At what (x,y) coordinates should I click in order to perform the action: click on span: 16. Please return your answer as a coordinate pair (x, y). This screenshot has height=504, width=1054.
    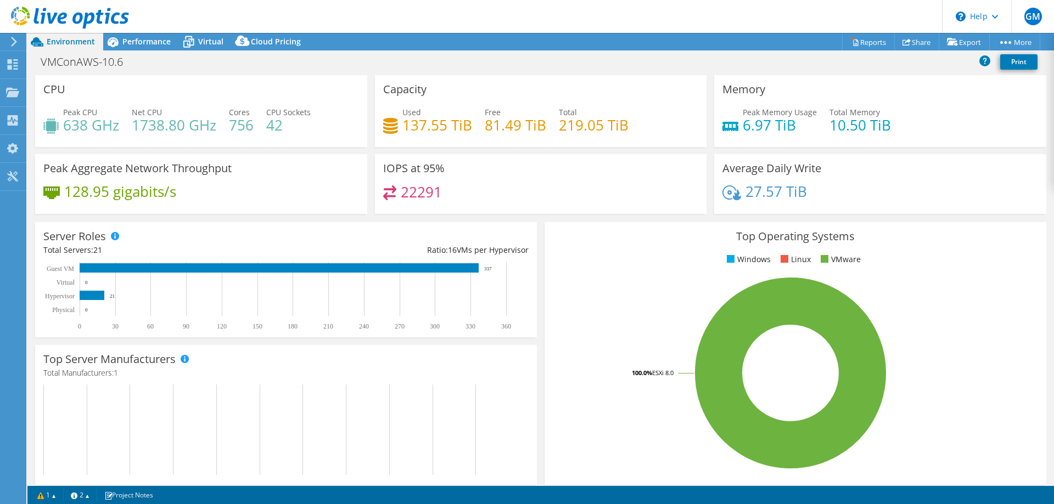
    Looking at the image, I should click on (452, 250).